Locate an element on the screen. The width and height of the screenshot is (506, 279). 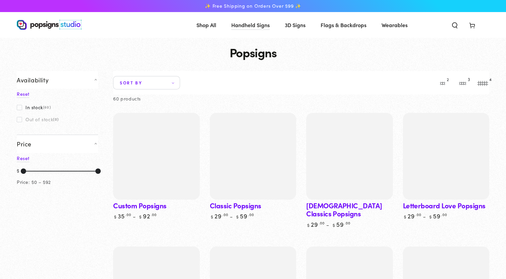
span: (60) is located at coordinates (47, 107).